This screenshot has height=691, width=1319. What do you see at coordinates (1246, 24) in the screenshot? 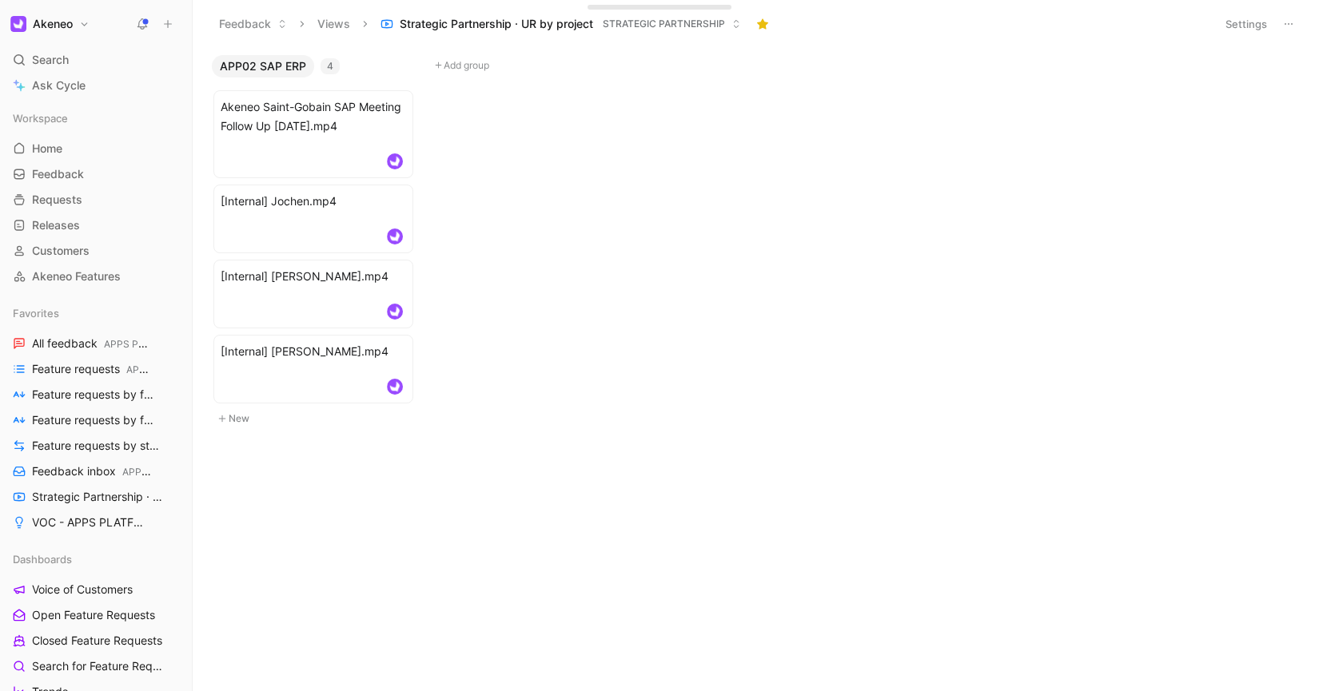
I see `button: Settings` at bounding box center [1246, 24].